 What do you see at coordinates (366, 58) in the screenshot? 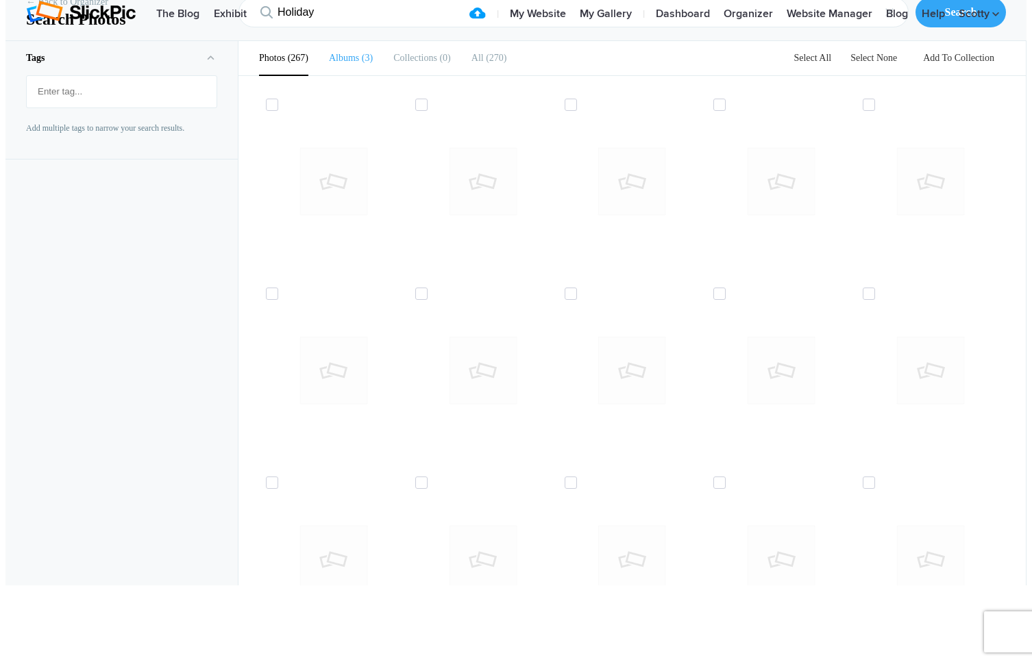
I see `span: 3` at bounding box center [366, 58].